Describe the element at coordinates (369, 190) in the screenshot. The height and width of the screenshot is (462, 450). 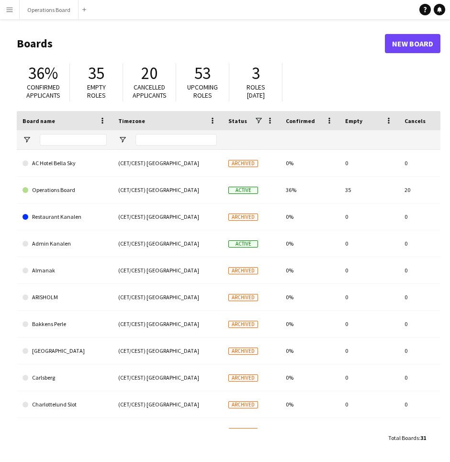
I see `div: 35` at that location.